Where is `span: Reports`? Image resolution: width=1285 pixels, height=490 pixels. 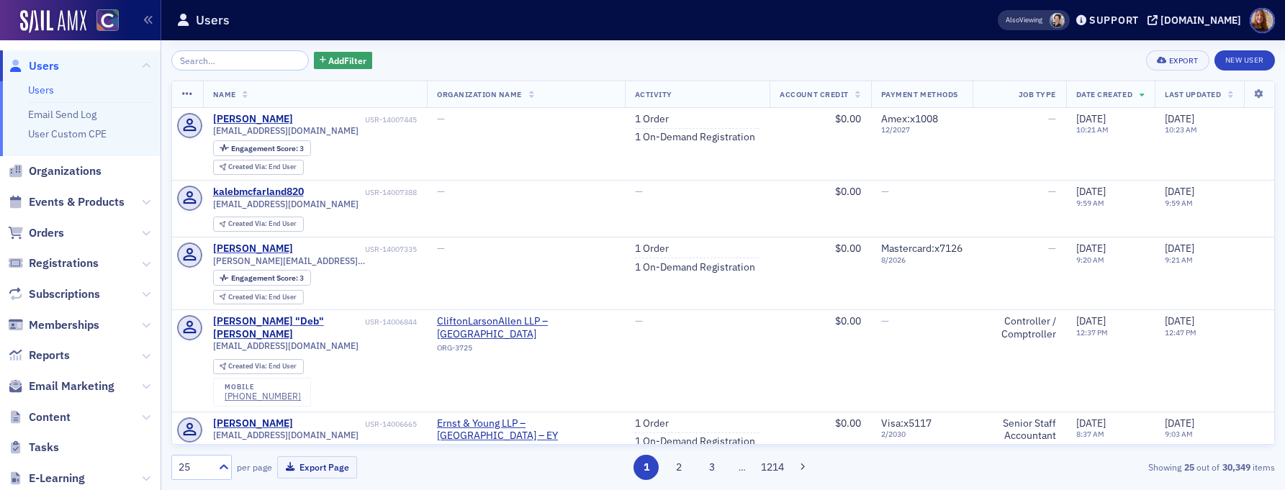 span: Reports is located at coordinates (49, 356).